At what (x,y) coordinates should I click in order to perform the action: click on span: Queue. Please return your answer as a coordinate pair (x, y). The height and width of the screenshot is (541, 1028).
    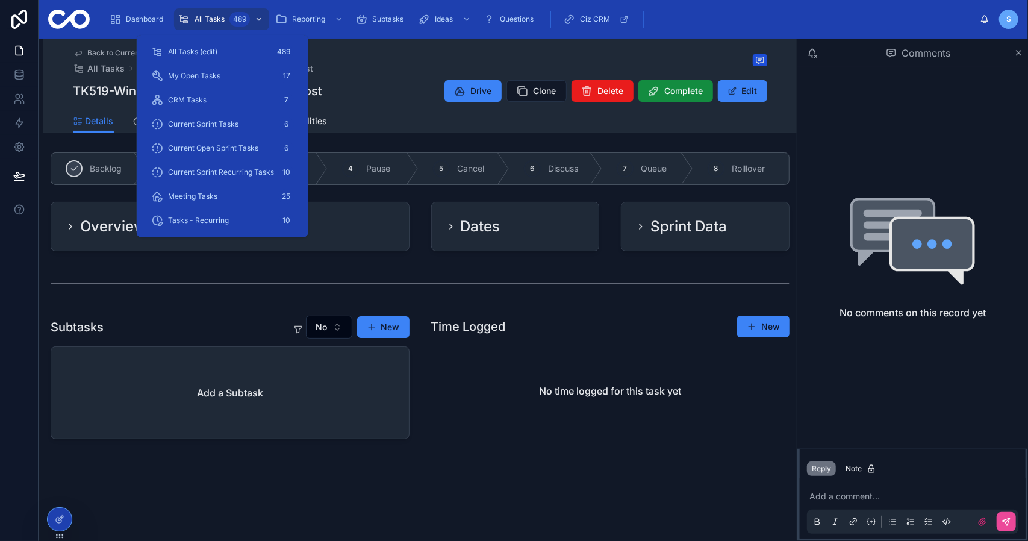
    Looking at the image, I should click on (653, 169).